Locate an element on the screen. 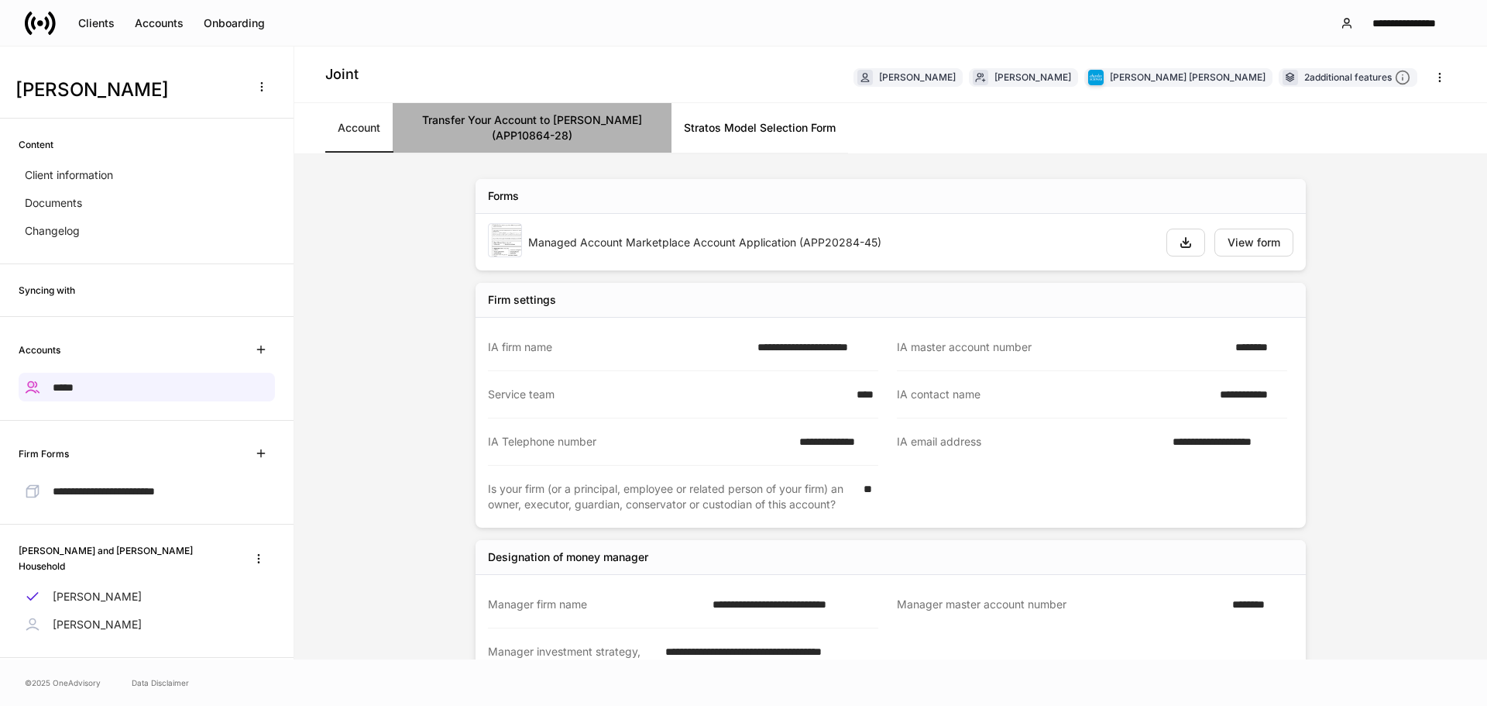 Image resolution: width=1487 pixels, height=706 pixels. div: Clients is located at coordinates (96, 23).